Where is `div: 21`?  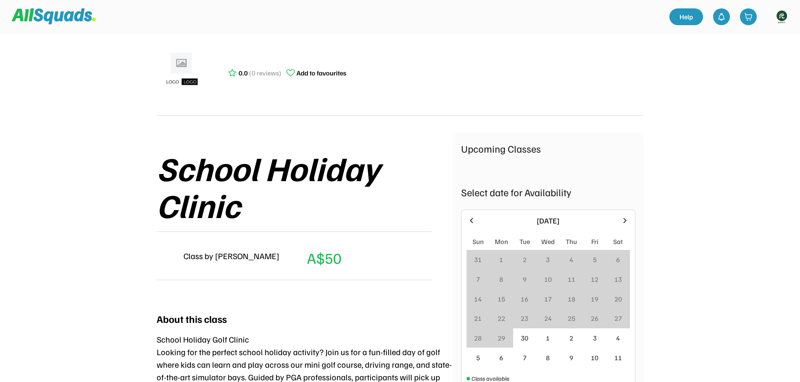
div: 21 is located at coordinates (478, 319).